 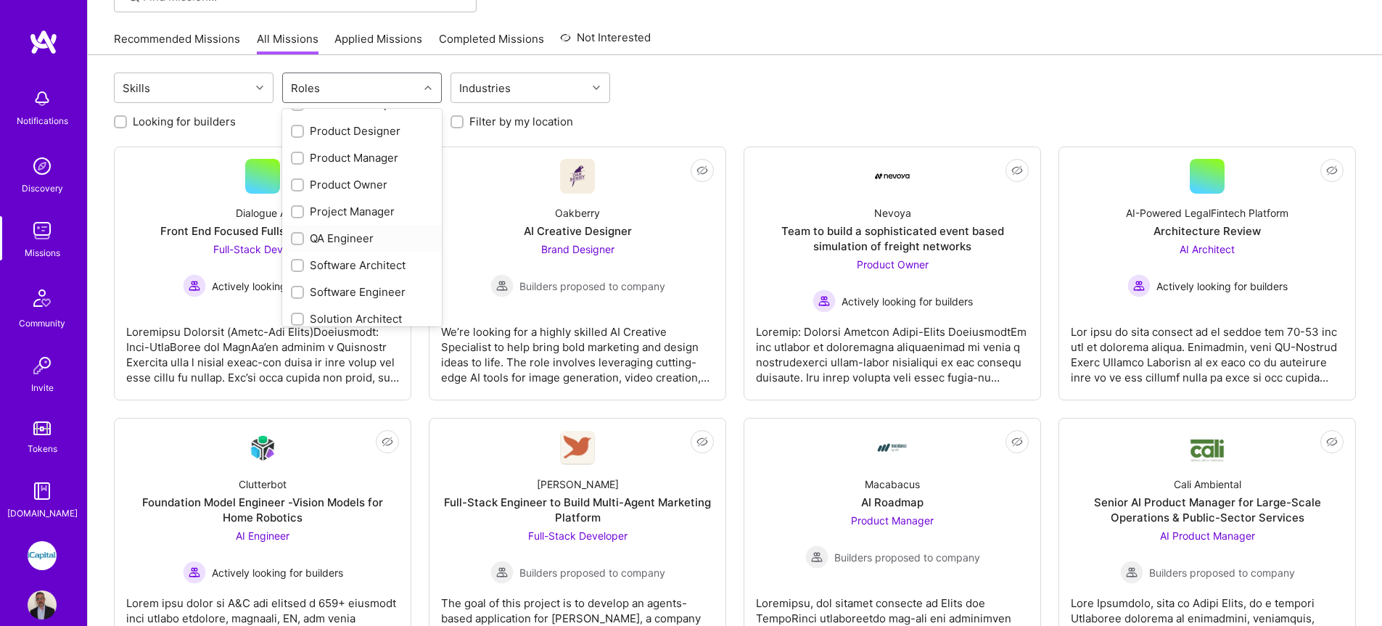 I want to click on a: User Avatar, so click(x=42, y=605).